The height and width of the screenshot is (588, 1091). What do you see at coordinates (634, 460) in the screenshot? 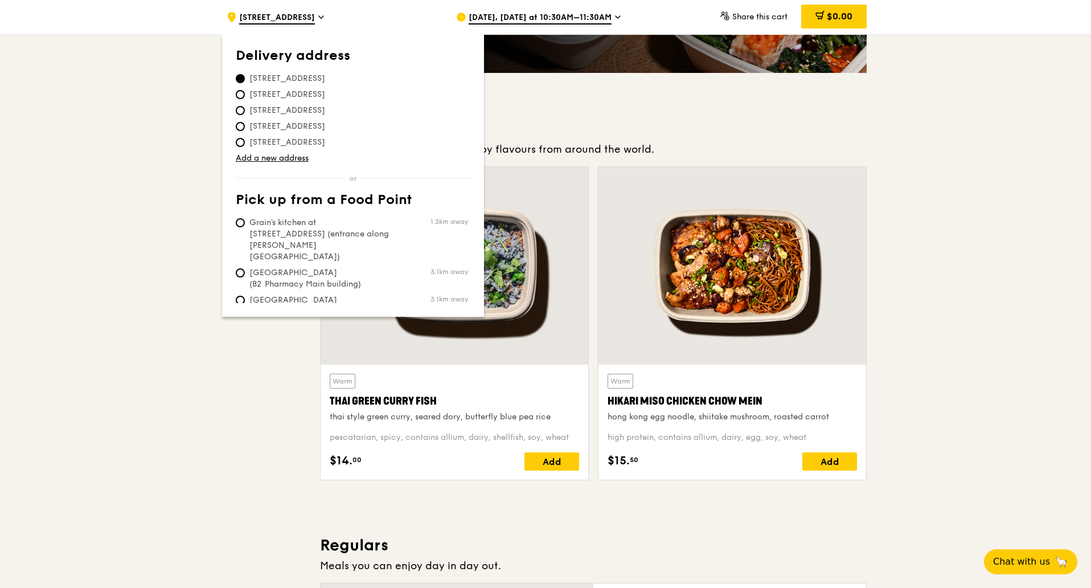
I see `span: 50` at bounding box center [634, 460].